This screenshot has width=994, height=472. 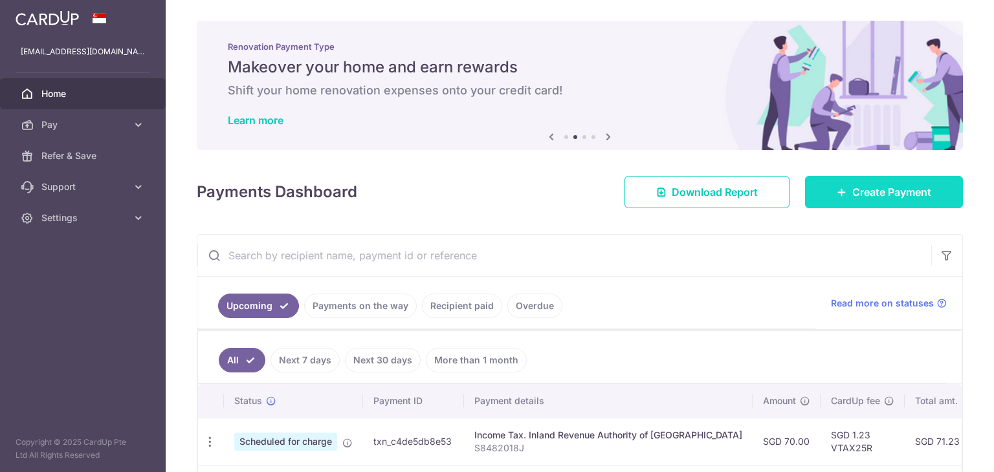 I want to click on a: All, so click(x=242, y=360).